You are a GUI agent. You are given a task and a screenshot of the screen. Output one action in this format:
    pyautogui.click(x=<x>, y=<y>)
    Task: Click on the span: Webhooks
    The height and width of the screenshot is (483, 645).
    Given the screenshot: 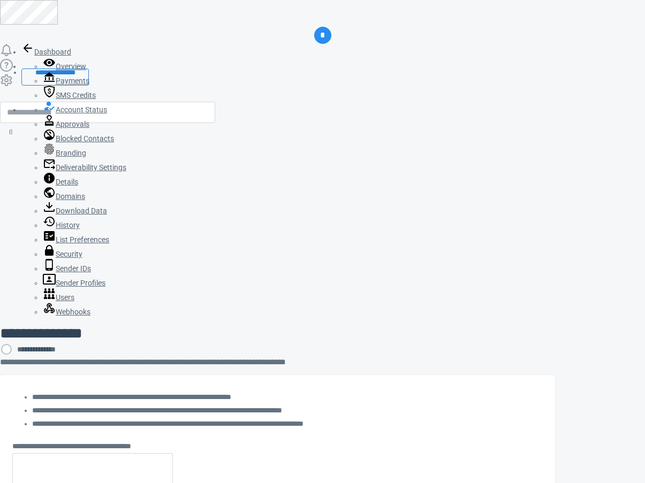 What is the action you would take?
    pyautogui.click(x=73, y=312)
    